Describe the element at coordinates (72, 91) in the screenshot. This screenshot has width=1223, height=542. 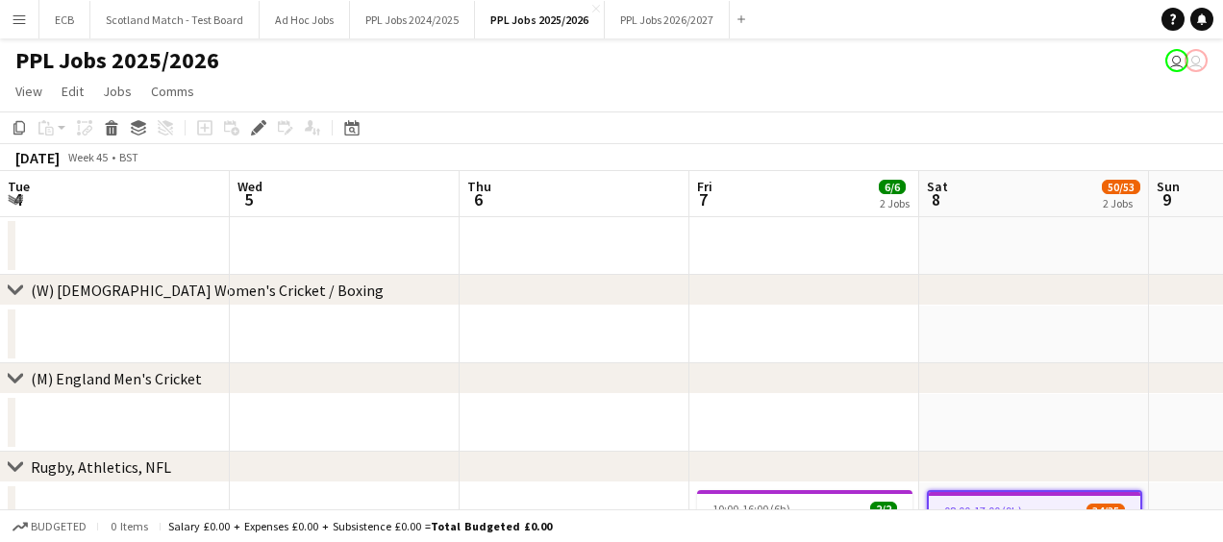
I see `a: Edit` at that location.